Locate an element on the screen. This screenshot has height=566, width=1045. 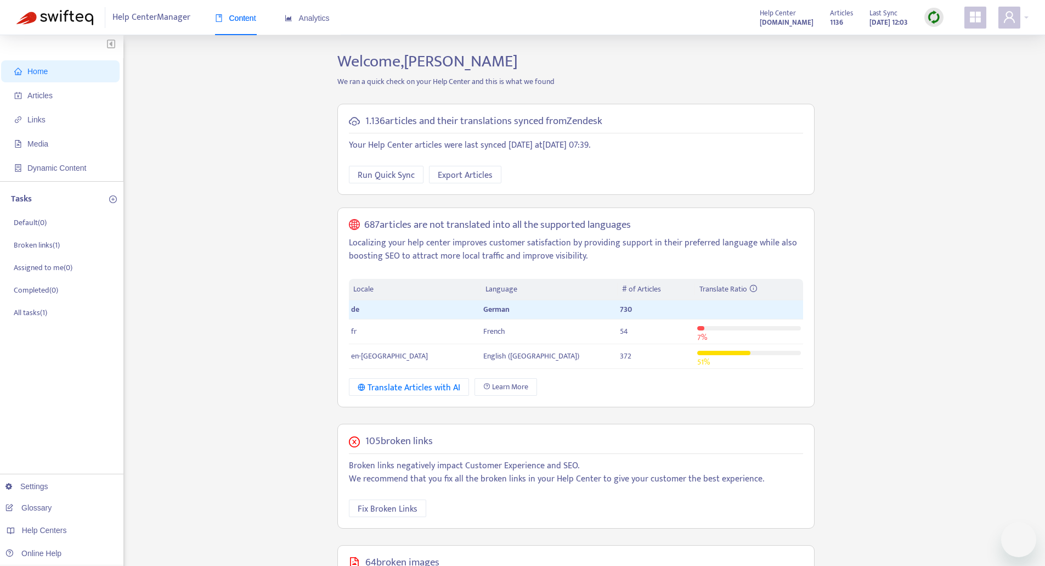
p: We ran a quick check on your Help Center and this is what we found is located at coordinates (576, 81).